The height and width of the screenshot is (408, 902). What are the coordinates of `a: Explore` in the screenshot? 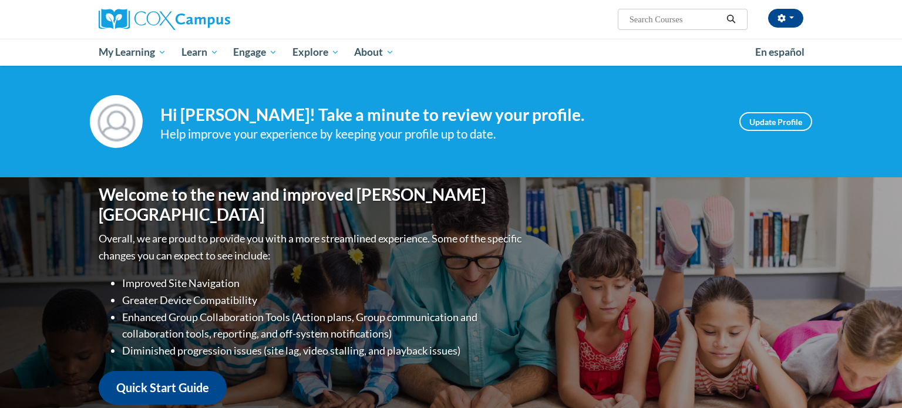 It's located at (316, 52).